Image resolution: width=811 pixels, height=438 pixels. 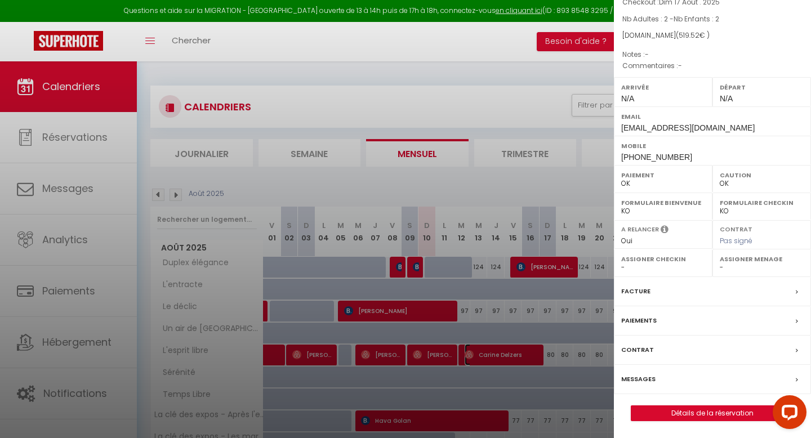 I want to click on span: Nb Adultes : 2 -, so click(x=670, y=19).